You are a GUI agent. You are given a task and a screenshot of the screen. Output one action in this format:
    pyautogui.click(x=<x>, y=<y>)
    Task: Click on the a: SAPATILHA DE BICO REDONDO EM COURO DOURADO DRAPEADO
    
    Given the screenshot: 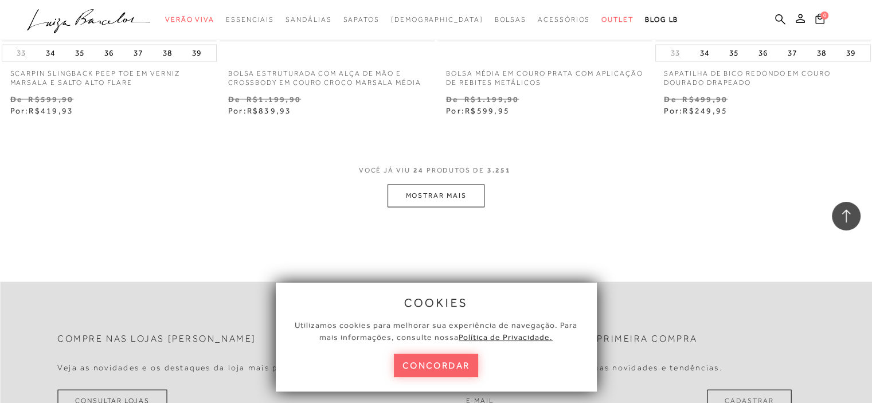 What is the action you would take?
    pyautogui.click(x=762, y=75)
    